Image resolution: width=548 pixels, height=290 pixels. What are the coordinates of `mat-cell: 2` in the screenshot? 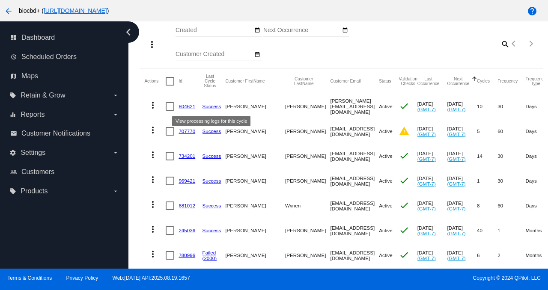 It's located at (512, 256).